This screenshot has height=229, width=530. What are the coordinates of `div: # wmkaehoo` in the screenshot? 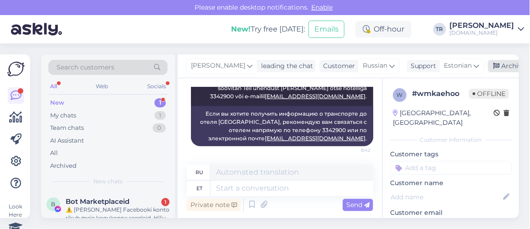 It's located at (441, 94).